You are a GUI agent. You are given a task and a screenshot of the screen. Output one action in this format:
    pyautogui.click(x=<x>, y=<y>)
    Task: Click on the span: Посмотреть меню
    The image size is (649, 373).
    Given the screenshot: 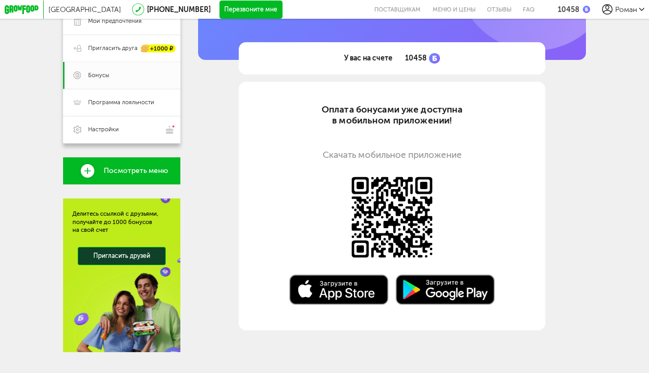 What is the action you would take?
    pyautogui.click(x=136, y=171)
    